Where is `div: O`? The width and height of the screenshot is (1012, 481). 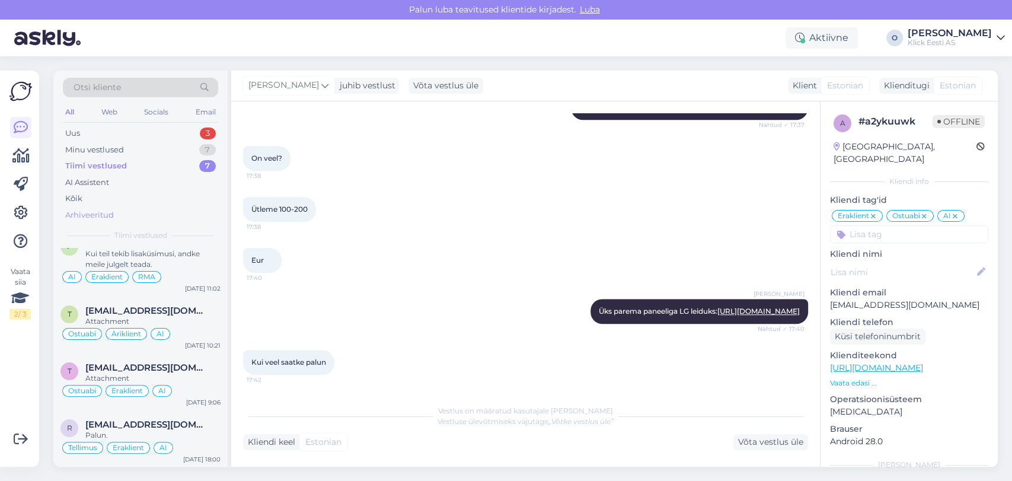
div: O is located at coordinates (894, 38).